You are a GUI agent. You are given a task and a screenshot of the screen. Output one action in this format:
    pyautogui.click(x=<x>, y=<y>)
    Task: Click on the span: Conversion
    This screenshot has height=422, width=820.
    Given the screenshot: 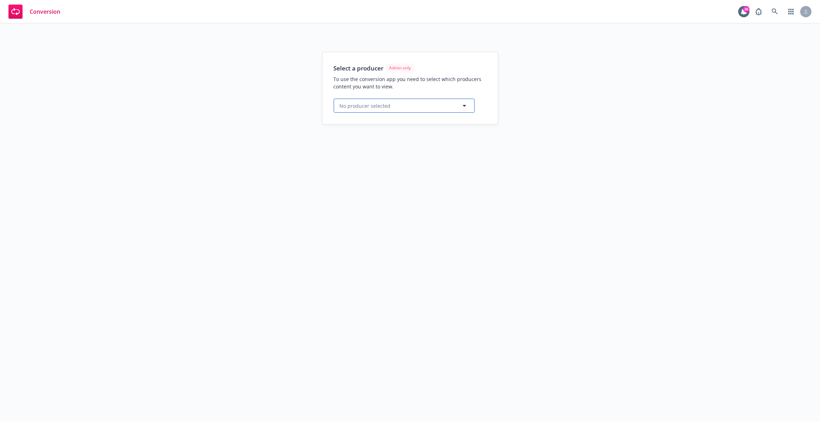 What is the action you would take?
    pyautogui.click(x=45, y=12)
    